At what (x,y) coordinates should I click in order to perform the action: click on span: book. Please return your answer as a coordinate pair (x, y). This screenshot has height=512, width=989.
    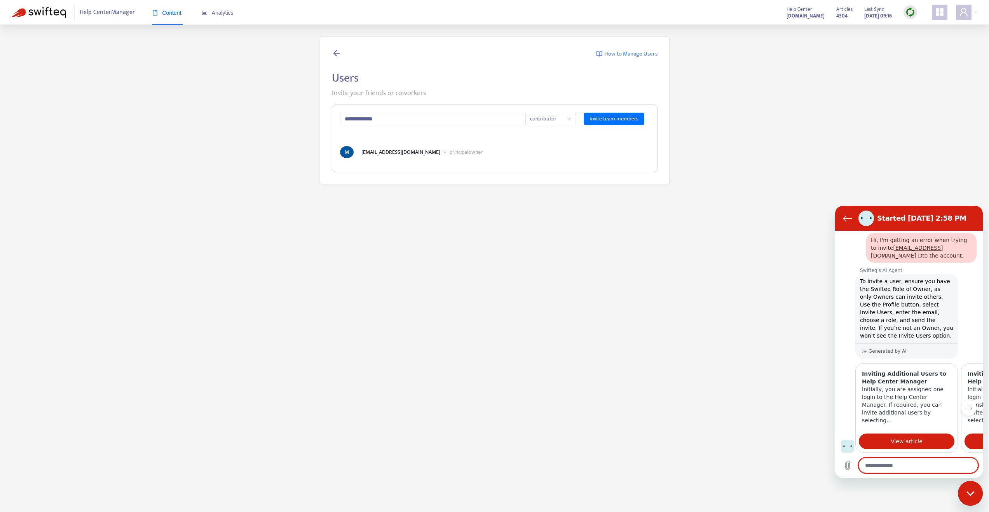
    Looking at the image, I should click on (155, 13).